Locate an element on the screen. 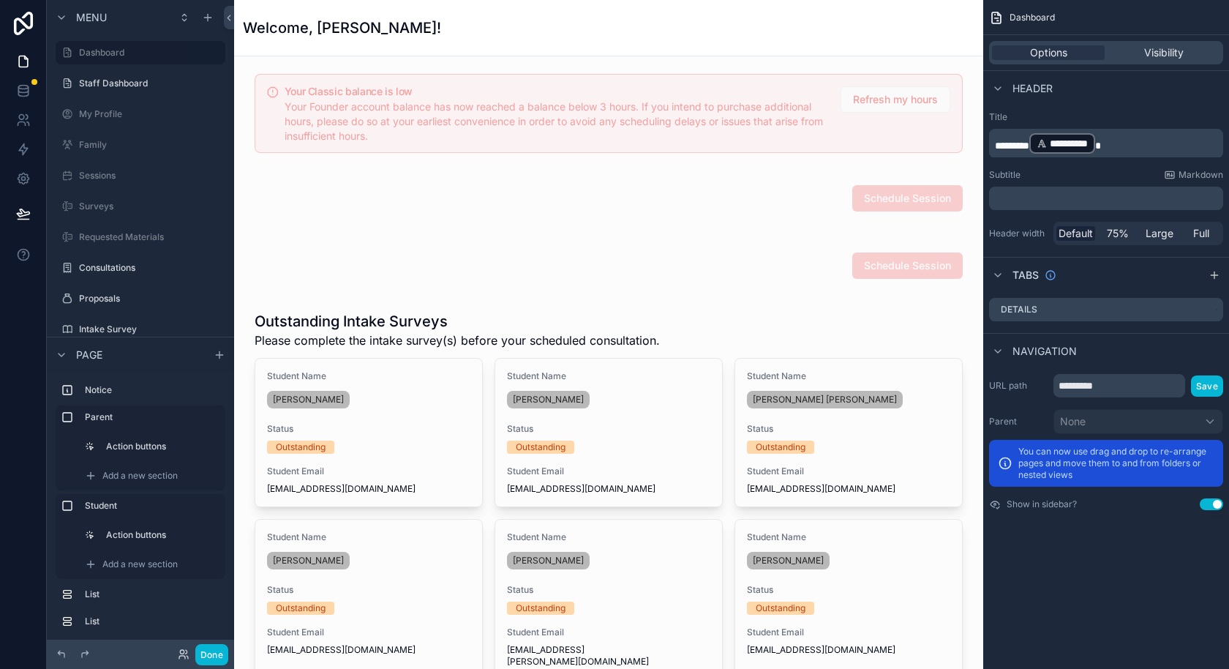 The height and width of the screenshot is (669, 1229). span: 75% is located at coordinates (1118, 233).